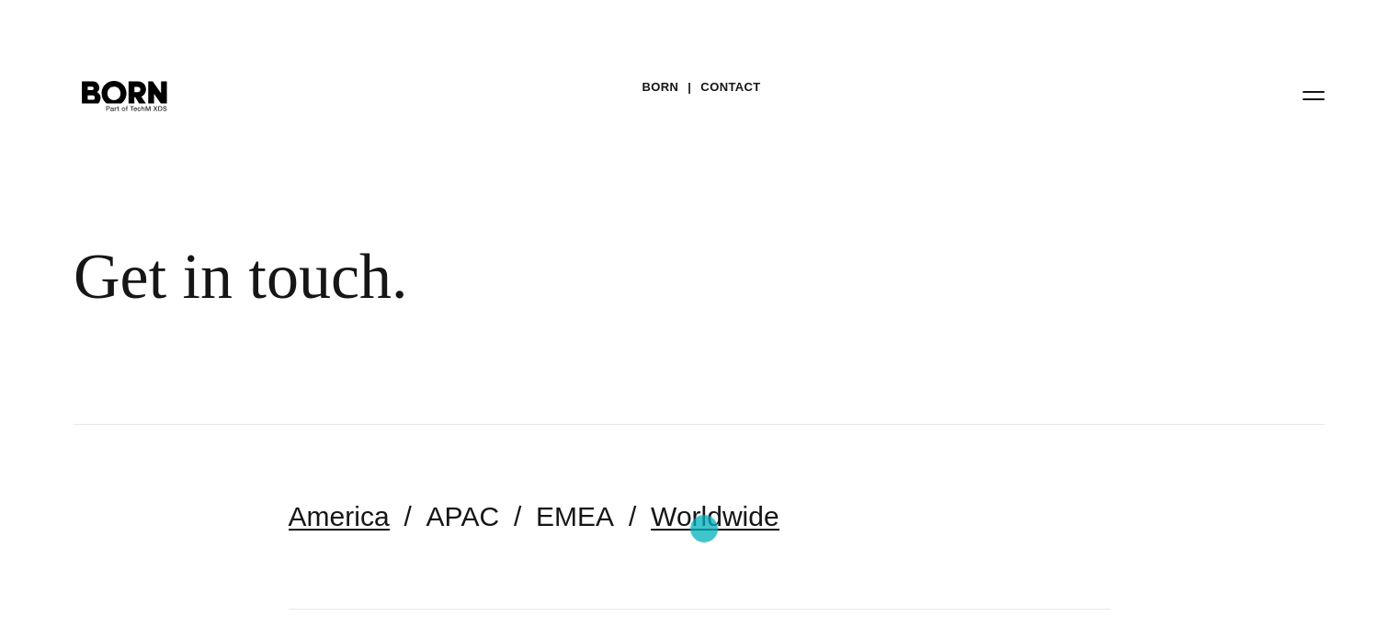  I want to click on a: Worldwide, so click(715, 516).